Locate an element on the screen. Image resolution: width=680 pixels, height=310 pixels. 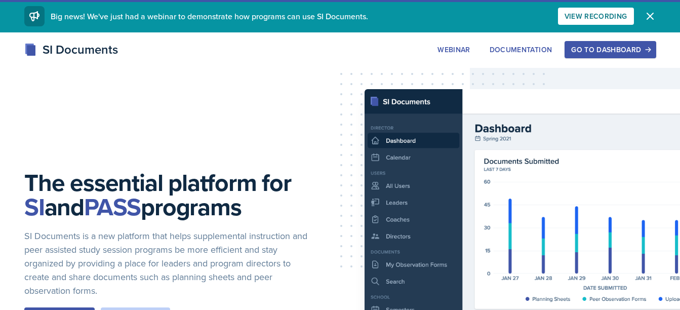
button: View Recording is located at coordinates (596, 16).